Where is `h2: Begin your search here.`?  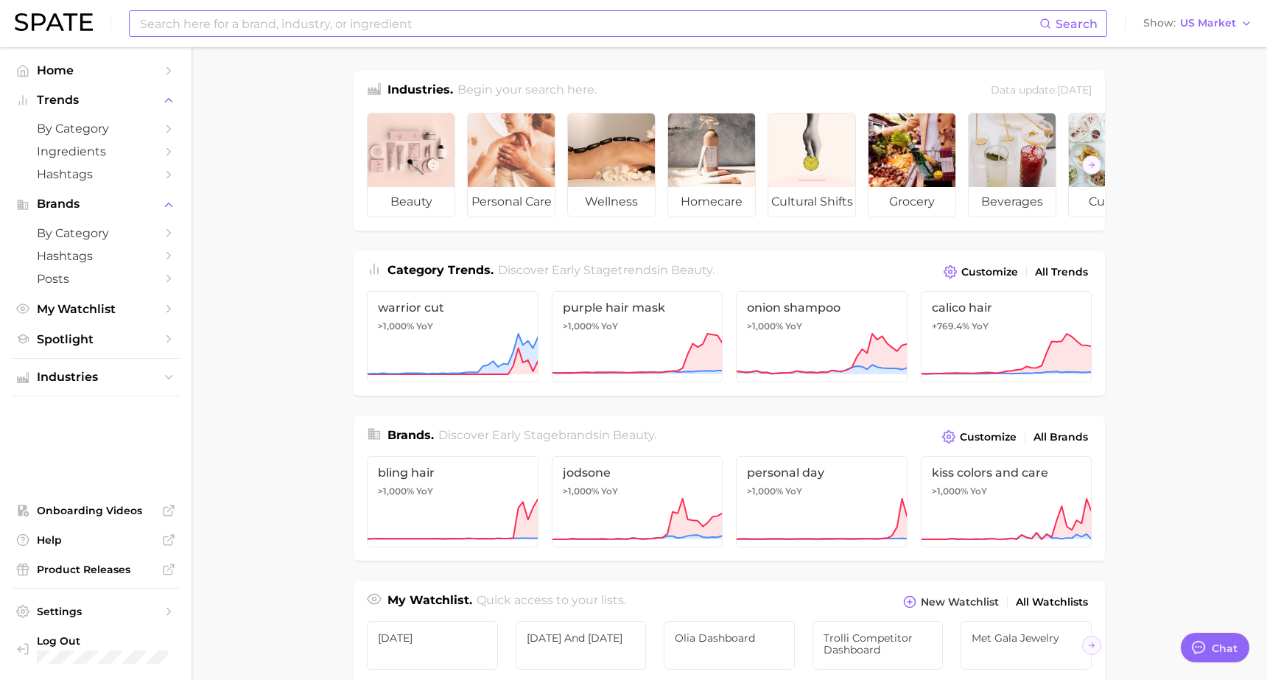 h2: Begin your search here. is located at coordinates (527, 91).